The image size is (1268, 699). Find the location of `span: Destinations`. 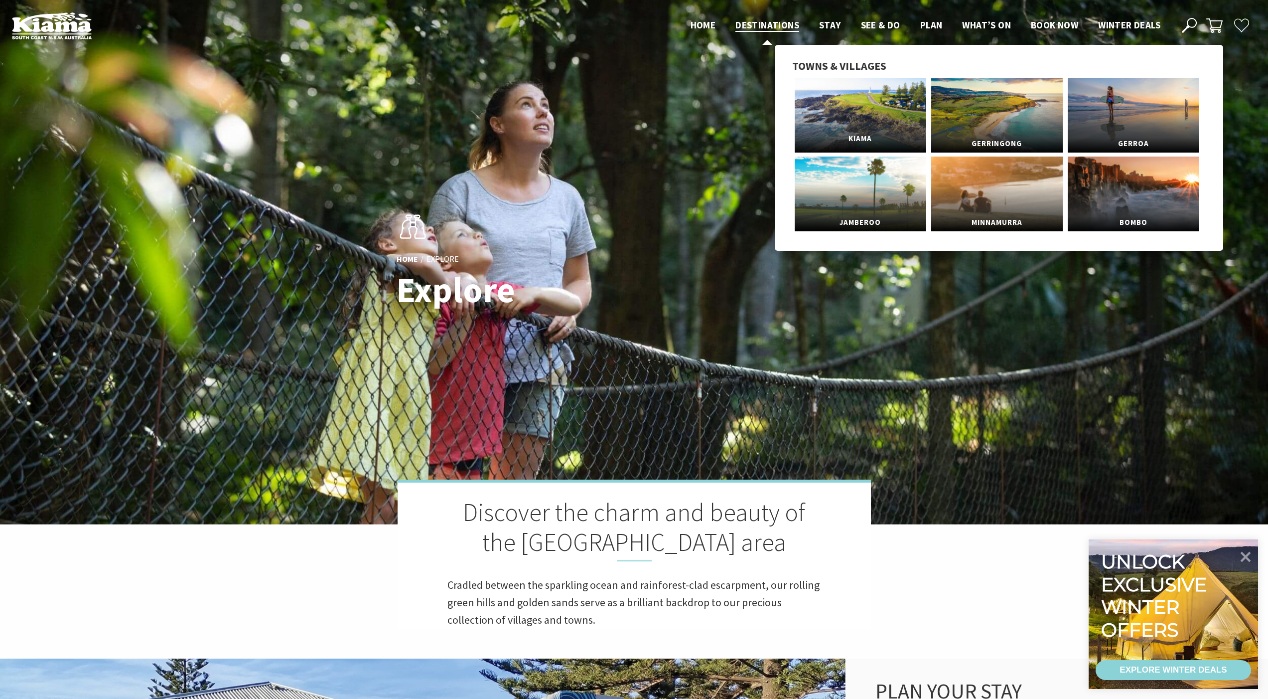

span: Destinations is located at coordinates (767, 25).